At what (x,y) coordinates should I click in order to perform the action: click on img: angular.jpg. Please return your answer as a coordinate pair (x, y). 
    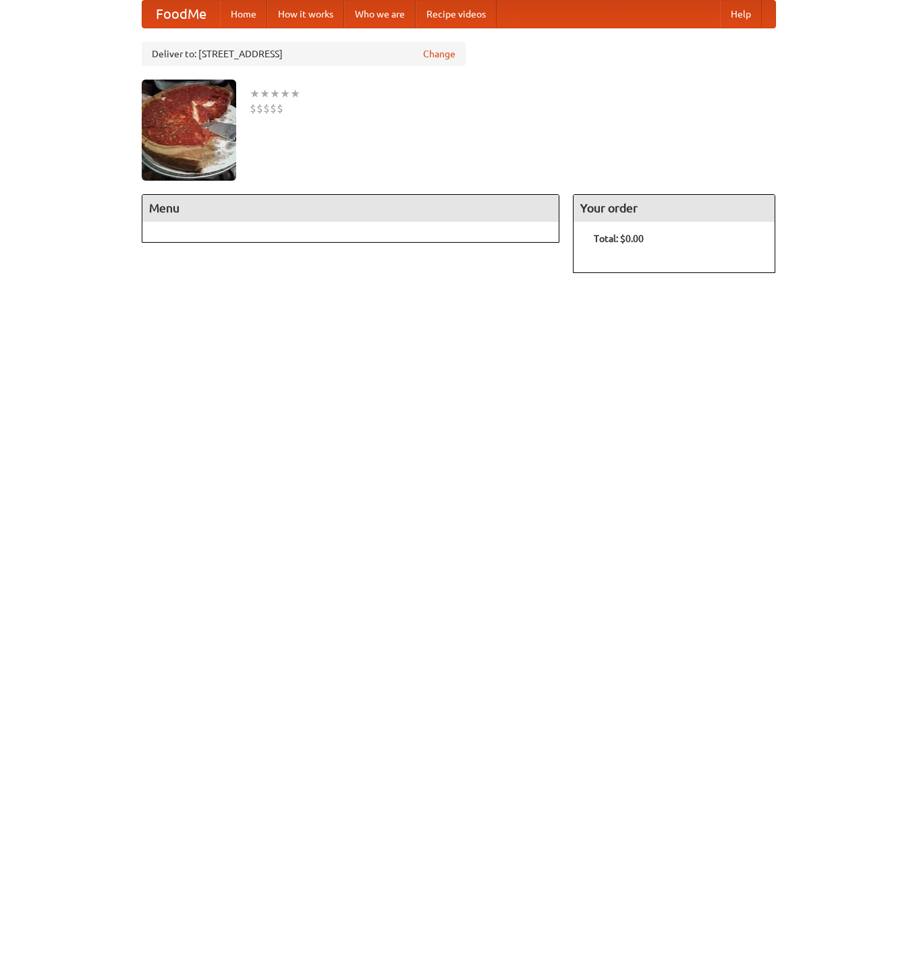
    Looking at the image, I should click on (189, 130).